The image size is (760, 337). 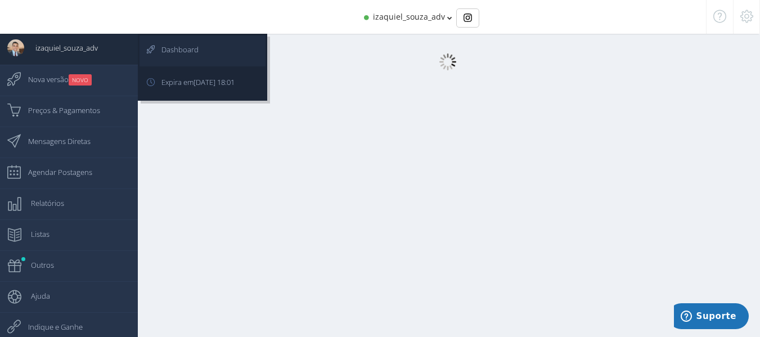 What do you see at coordinates (174, 50) in the screenshot?
I see `span: Dashboard` at bounding box center [174, 50].